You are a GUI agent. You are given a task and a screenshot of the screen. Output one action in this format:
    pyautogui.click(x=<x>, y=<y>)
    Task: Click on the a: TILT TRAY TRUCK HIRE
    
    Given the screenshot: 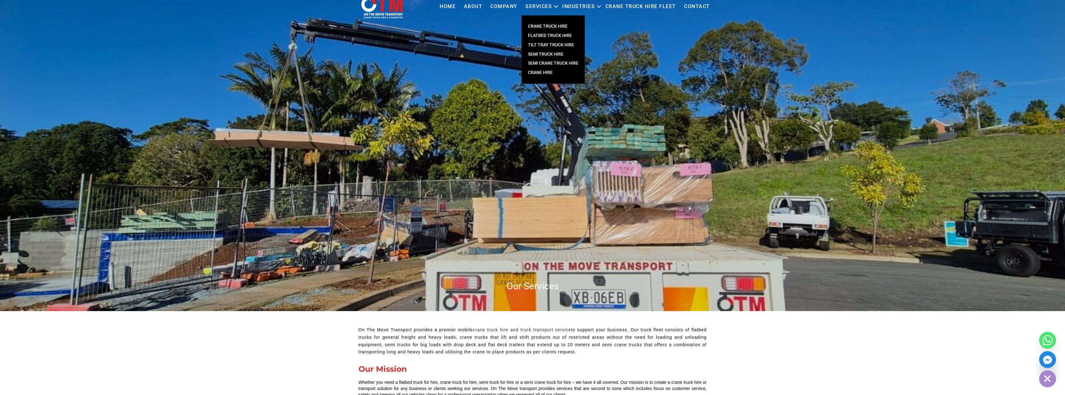 What is the action you would take?
    pyautogui.click(x=553, y=45)
    